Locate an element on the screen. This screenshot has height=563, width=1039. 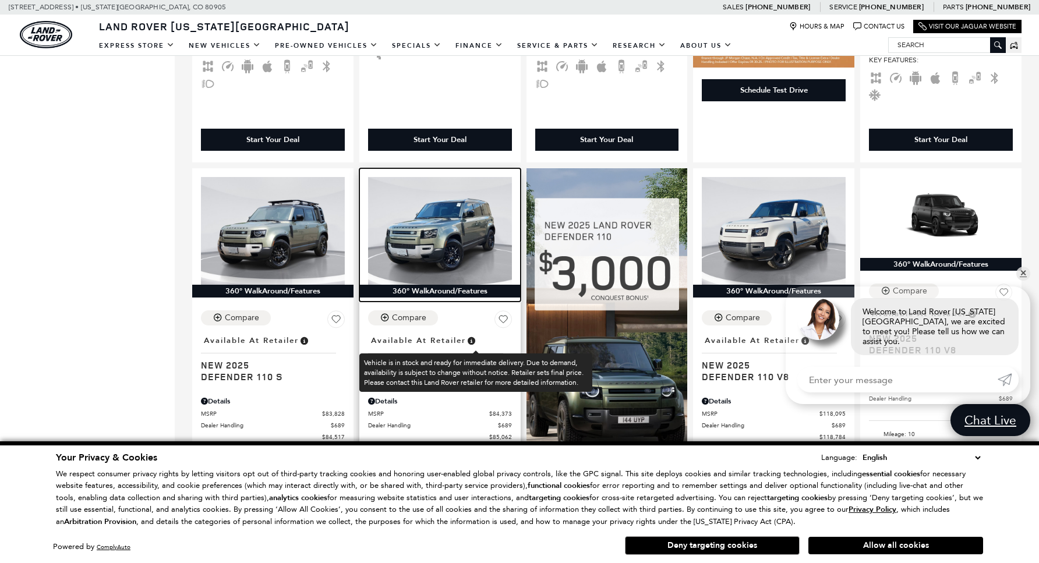
a: MSRP $84,373 is located at coordinates (440, 413).